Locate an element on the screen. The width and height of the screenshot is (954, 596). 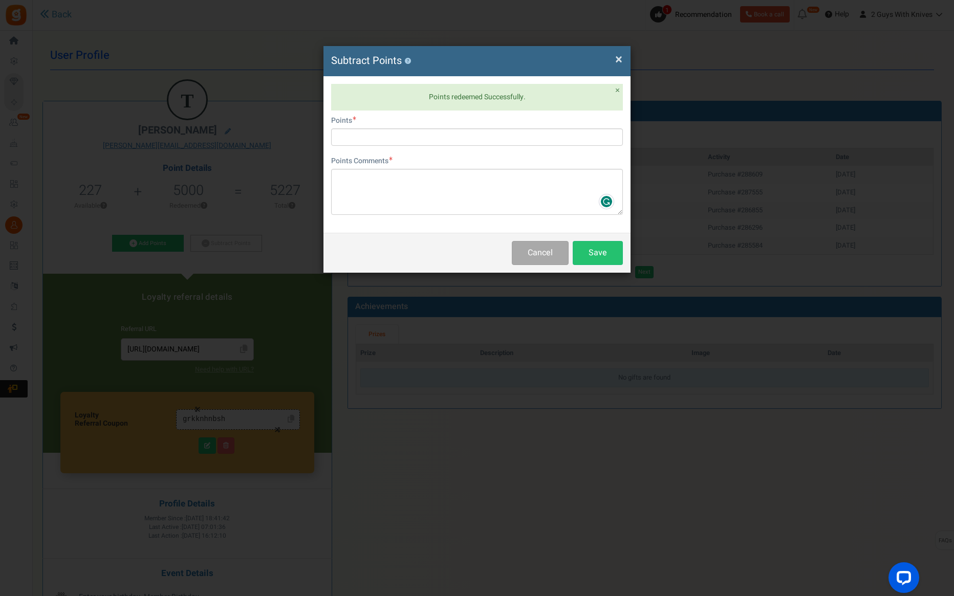
label: Points is located at coordinates (343, 121).